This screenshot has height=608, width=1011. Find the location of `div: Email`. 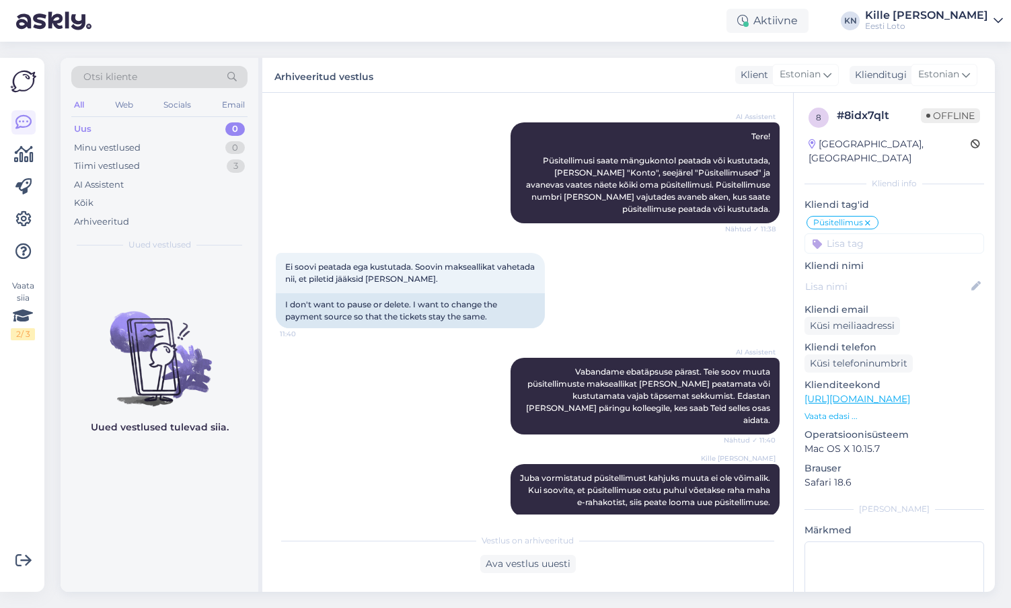

div: Email is located at coordinates (233, 105).